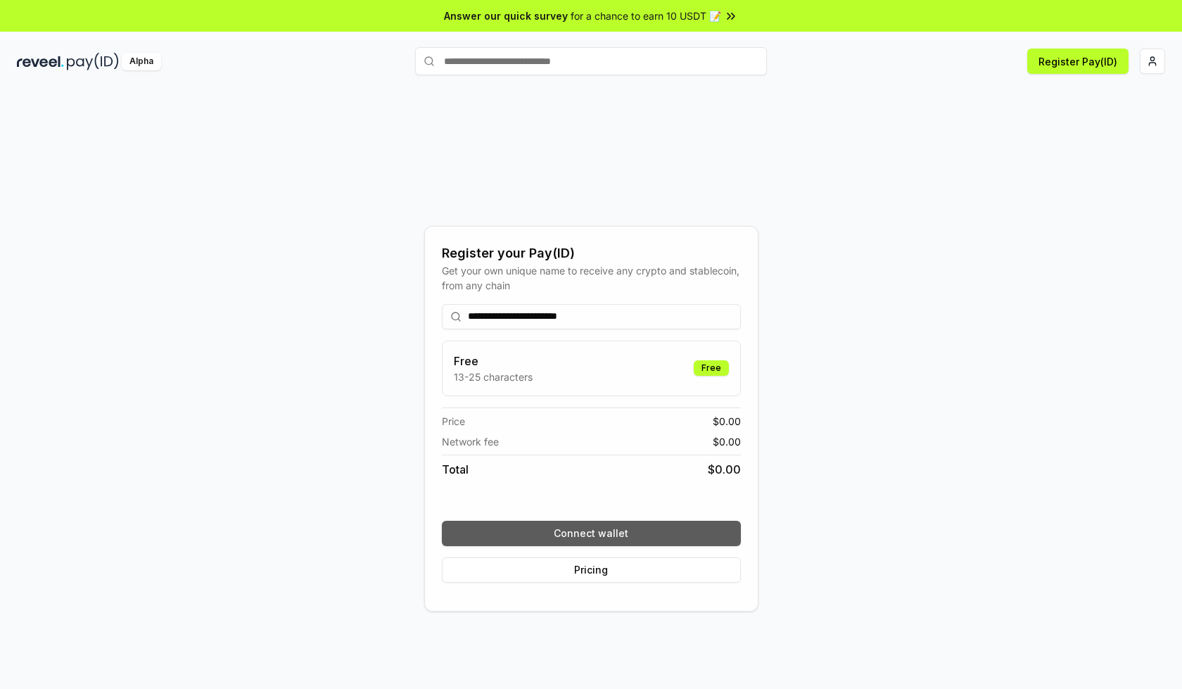 This screenshot has width=1182, height=689. Describe the element at coordinates (591, 570) in the screenshot. I see `button: Pricing` at that location.